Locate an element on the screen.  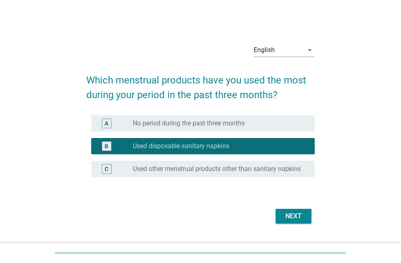
label: Used other menstrual products other than sanitary napkins is located at coordinates (217, 169).